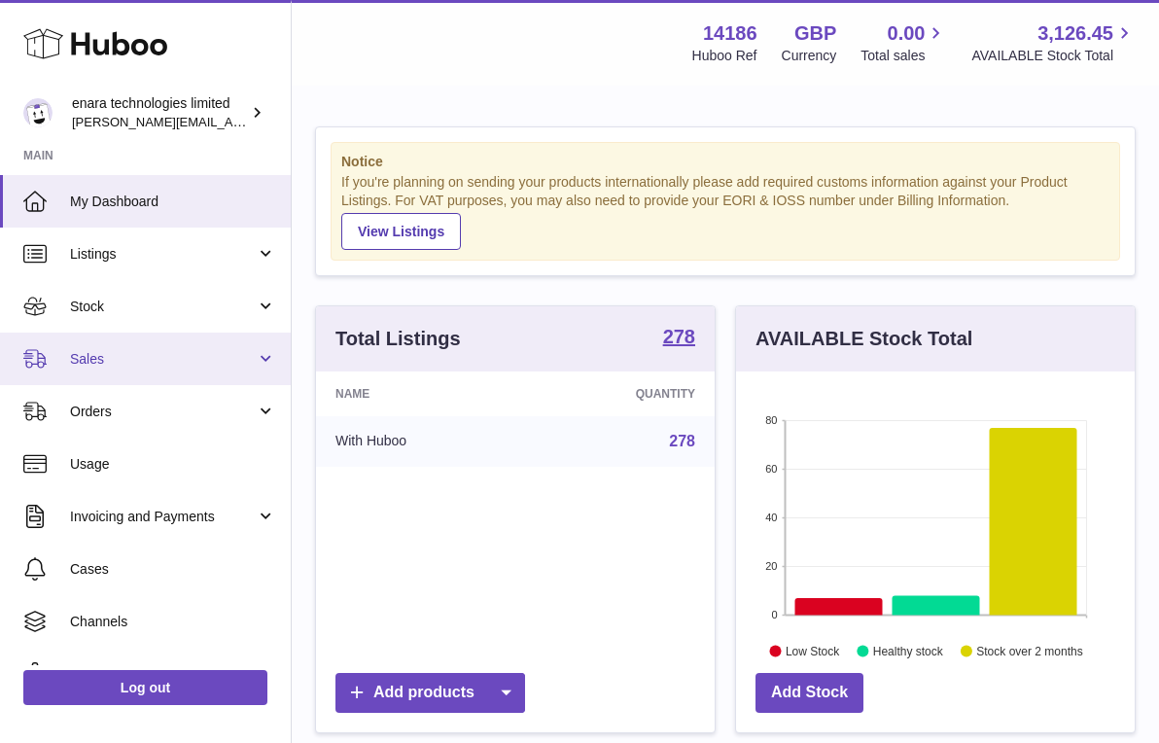  What do you see at coordinates (173, 569) in the screenshot?
I see `span: Cases` at bounding box center [173, 569].